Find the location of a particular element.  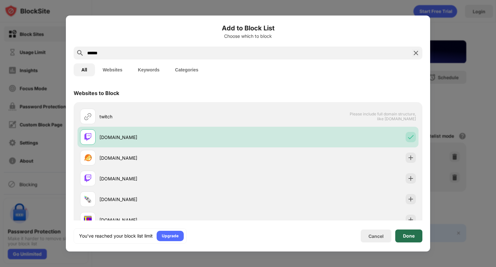

div: Choose which to block is located at coordinates (248, 36).